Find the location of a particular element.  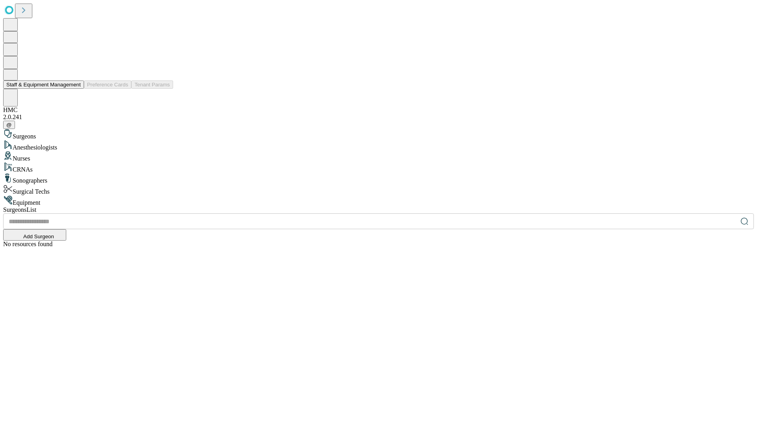

button: Preference Cards is located at coordinates (108, 84).